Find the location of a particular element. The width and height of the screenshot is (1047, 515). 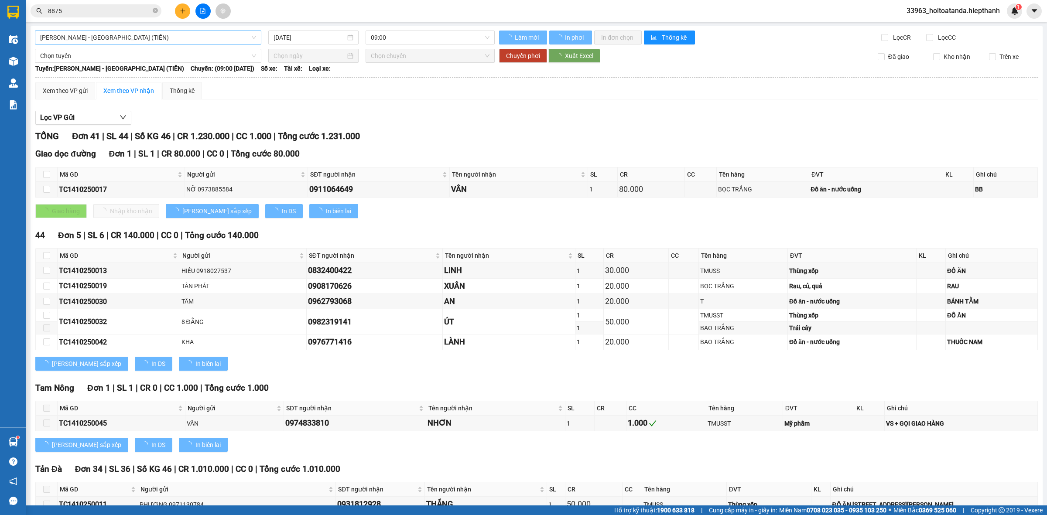

div: Thùng xốp is located at coordinates (769, 505).